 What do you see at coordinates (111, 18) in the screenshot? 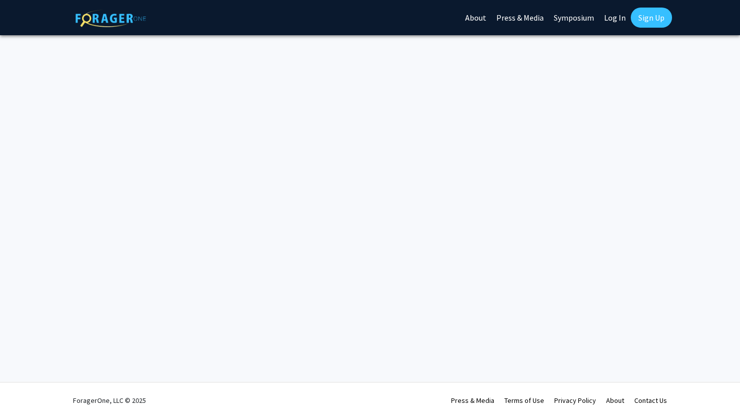
I see `img: ForagerOne Logo` at bounding box center [111, 18].